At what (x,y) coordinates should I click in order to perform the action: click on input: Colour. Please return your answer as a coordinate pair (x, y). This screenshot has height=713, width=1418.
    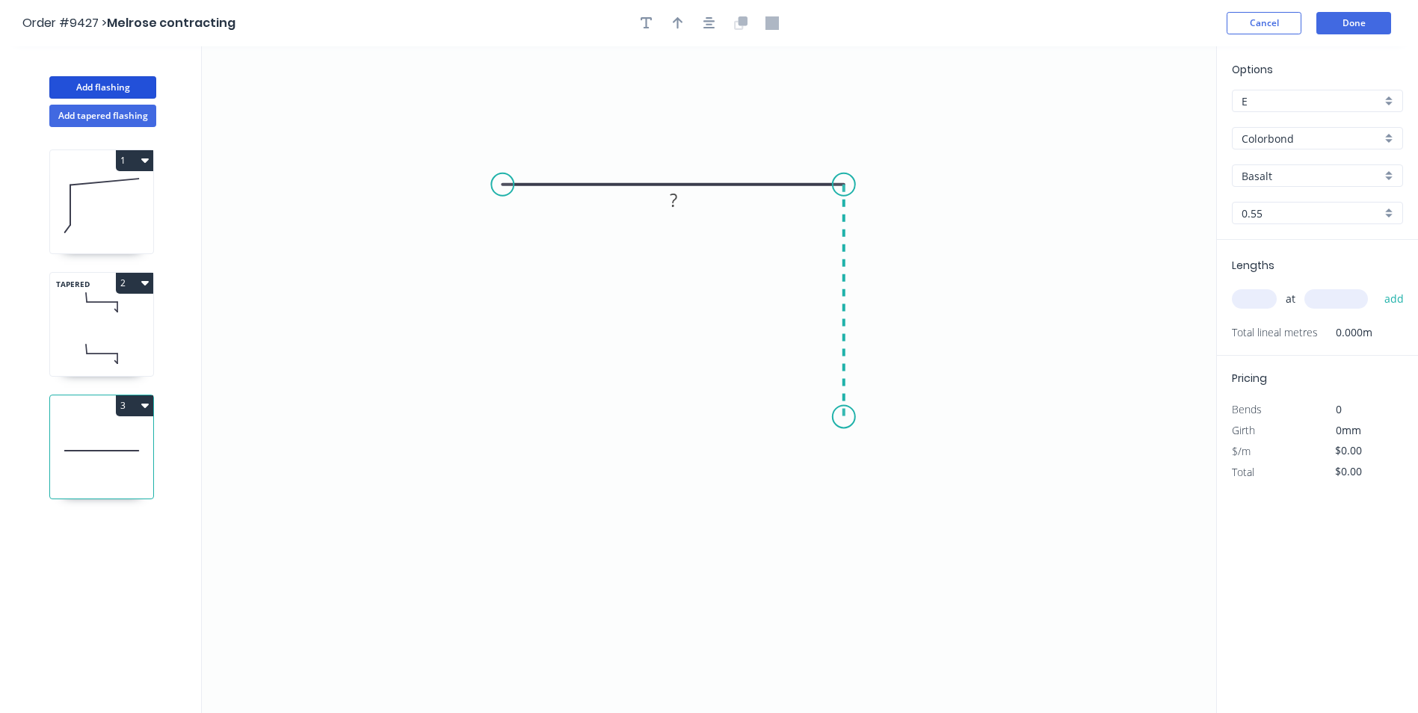
    Looking at the image, I should click on (1311, 176).